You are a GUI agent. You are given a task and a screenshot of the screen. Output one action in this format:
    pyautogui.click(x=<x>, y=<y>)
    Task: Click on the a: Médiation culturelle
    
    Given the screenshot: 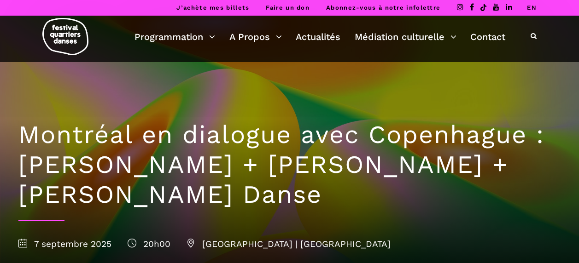 What is the action you would take?
    pyautogui.click(x=405, y=37)
    